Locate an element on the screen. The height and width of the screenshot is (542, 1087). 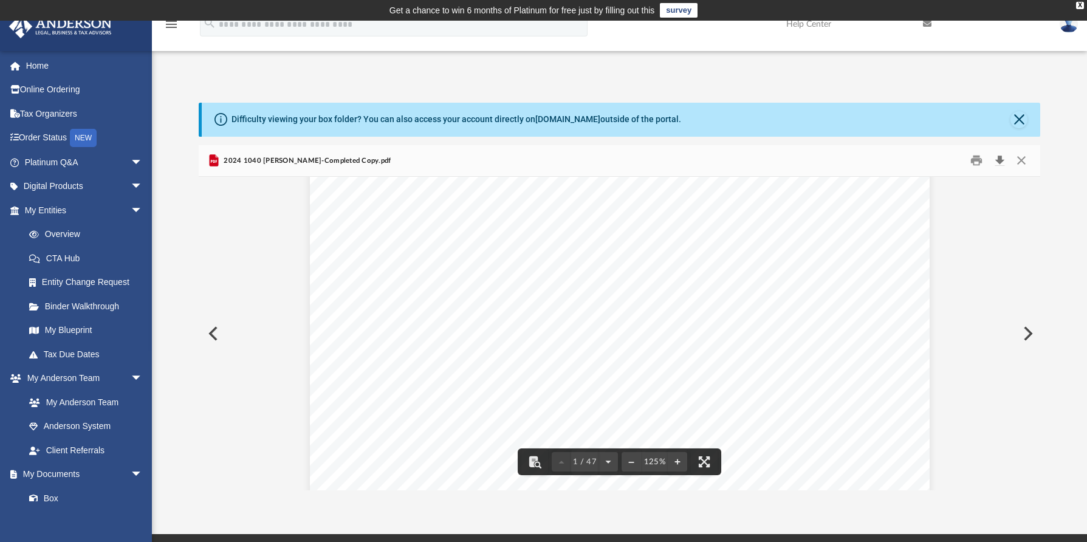
a: Entity Change Request is located at coordinates (89, 282).